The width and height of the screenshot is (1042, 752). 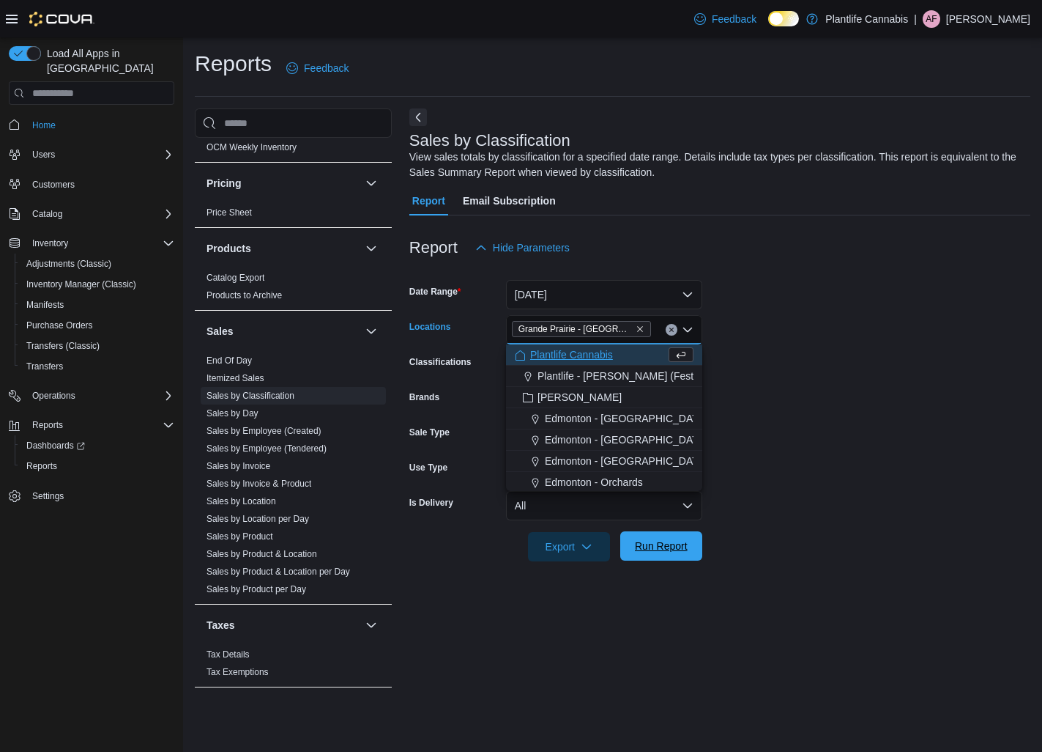 What do you see at coordinates (69, 264) in the screenshot?
I see `a: Adjustments (Classic)` at bounding box center [69, 264].